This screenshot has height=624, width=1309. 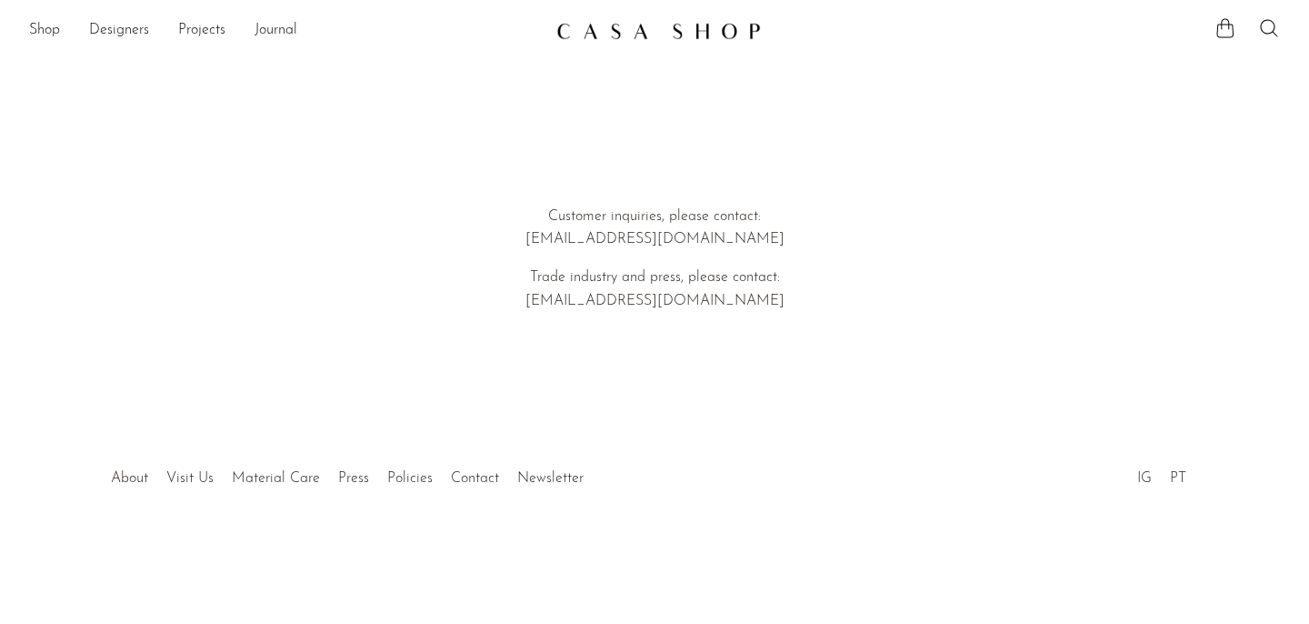 I want to click on a: PT, so click(x=1178, y=478).